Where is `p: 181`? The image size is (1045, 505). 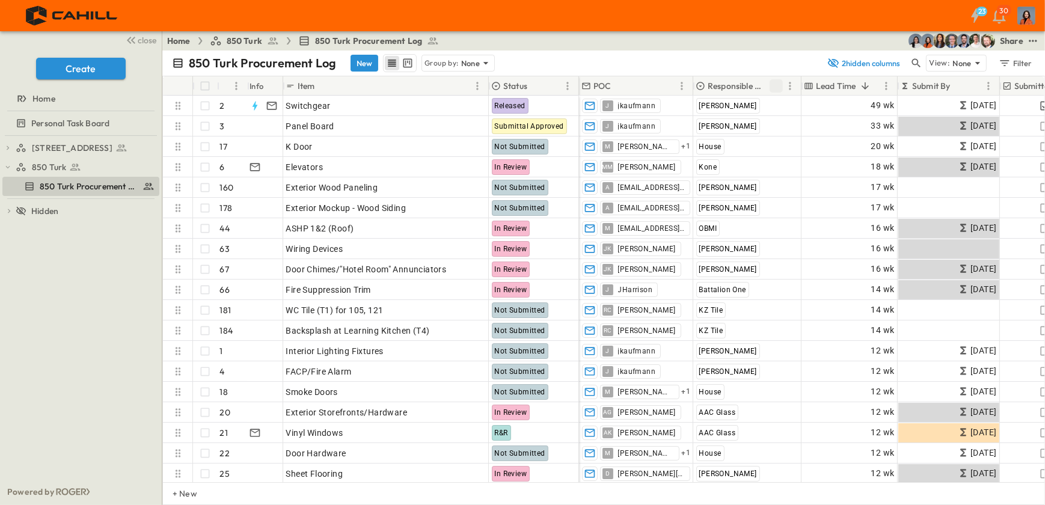
p: 181 is located at coordinates (226, 310).